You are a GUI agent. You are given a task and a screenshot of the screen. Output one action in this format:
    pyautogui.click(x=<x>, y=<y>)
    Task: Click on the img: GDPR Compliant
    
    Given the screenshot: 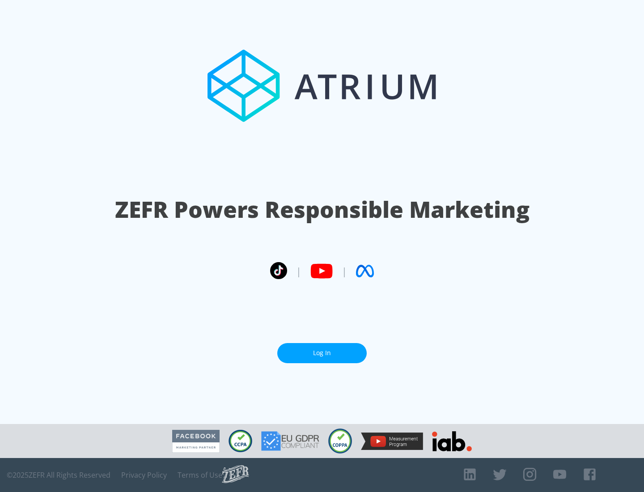 What is the action you would take?
    pyautogui.click(x=290, y=441)
    